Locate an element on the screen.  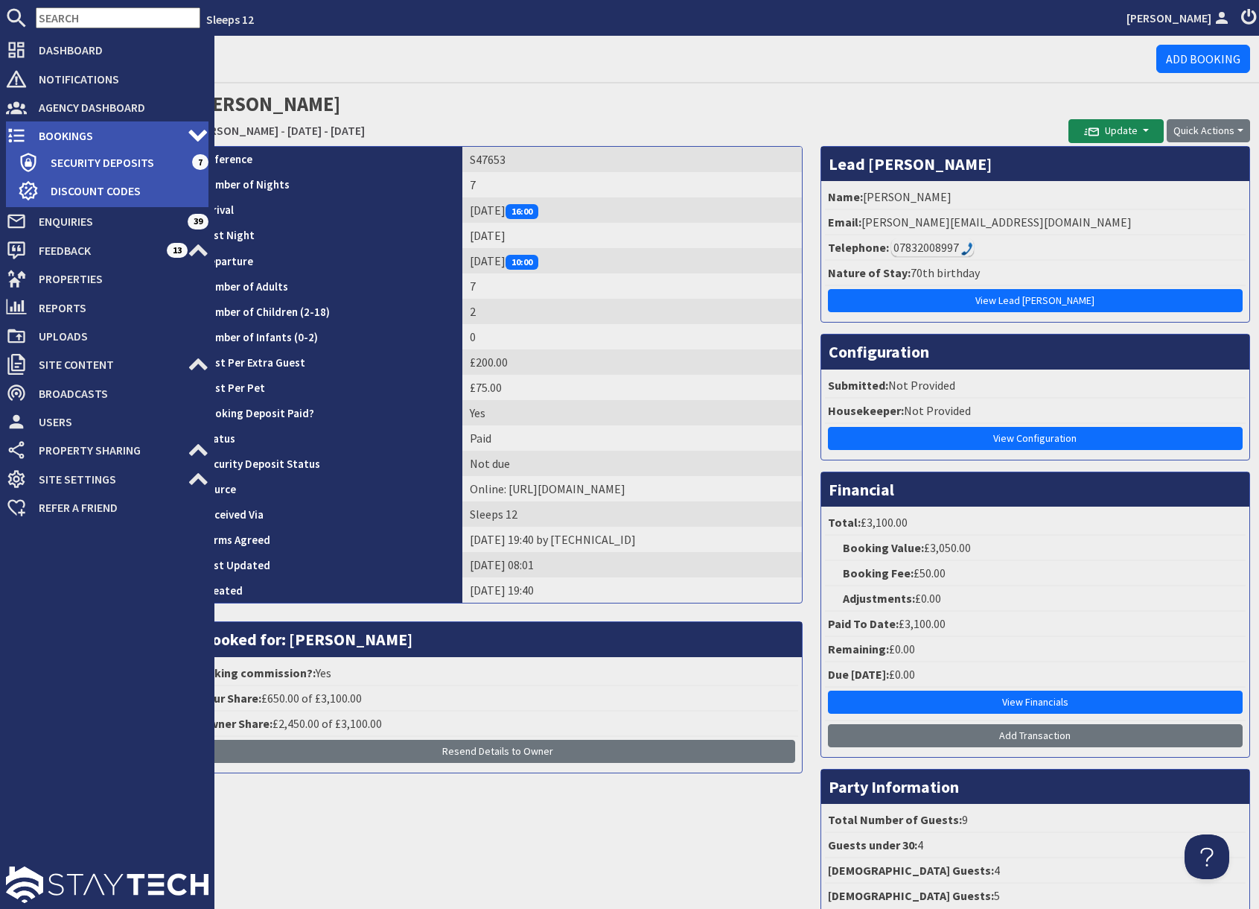
a: Discount Codes is located at coordinates (113, 191).